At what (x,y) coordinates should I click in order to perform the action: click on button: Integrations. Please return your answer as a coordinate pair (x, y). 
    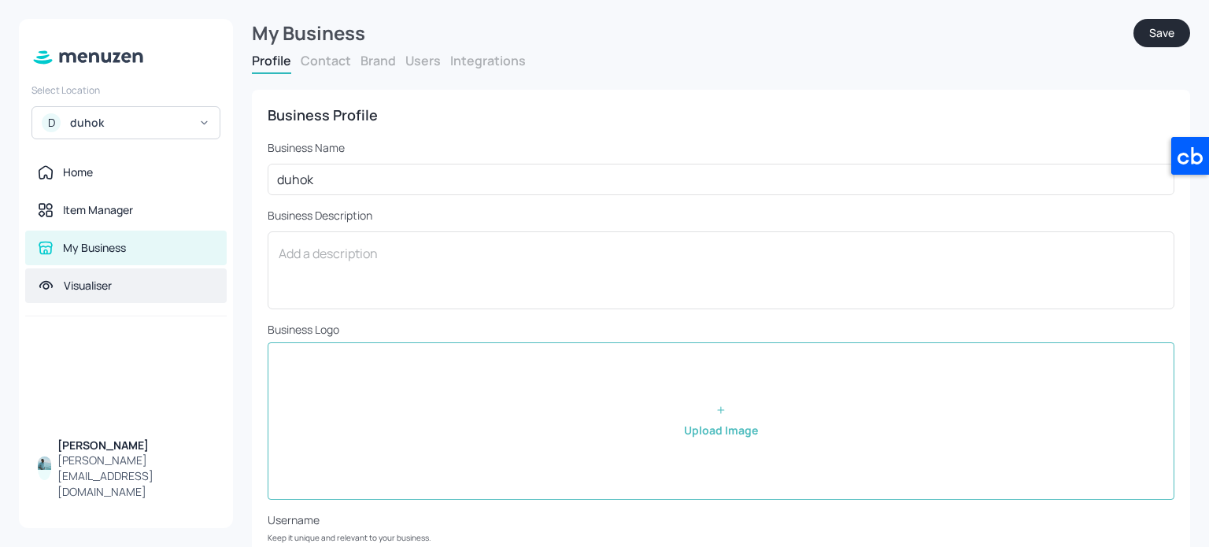
    Looking at the image, I should click on (488, 61).